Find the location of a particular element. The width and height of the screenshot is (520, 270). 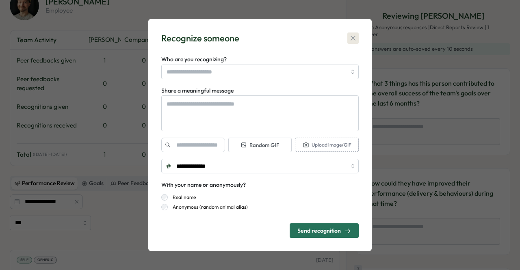

label: Anonymous (random animal alias) is located at coordinates (208, 207).